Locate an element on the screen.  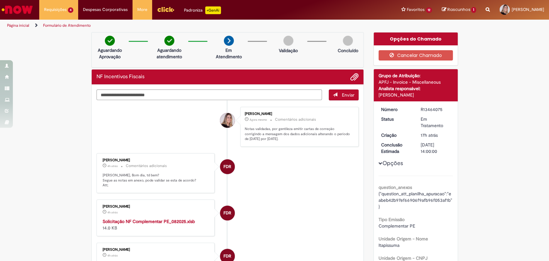
ul: Trilhas de página is located at coordinates (183, 25).